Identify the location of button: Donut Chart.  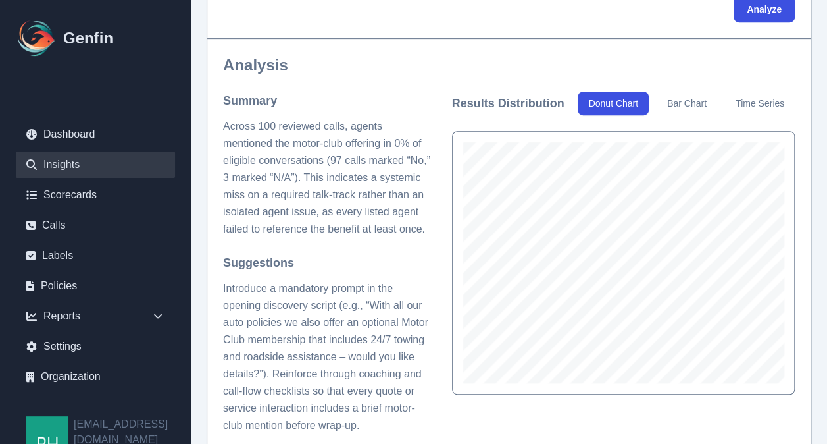
(613, 103).